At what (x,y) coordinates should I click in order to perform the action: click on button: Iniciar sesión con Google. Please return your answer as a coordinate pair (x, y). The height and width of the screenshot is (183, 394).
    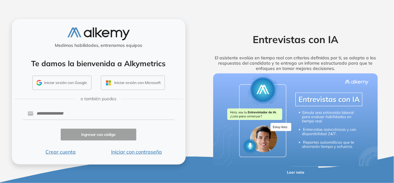
    Looking at the image, I should click on (62, 83).